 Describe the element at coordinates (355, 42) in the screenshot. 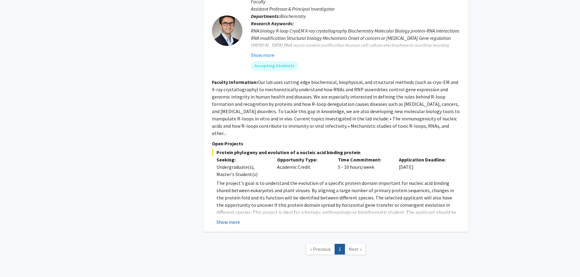

I see `div: RNA biology R-loop CryoEM X-ray crystallography Biochemistry Molecular Biology protein-RNA intera...` at that location.